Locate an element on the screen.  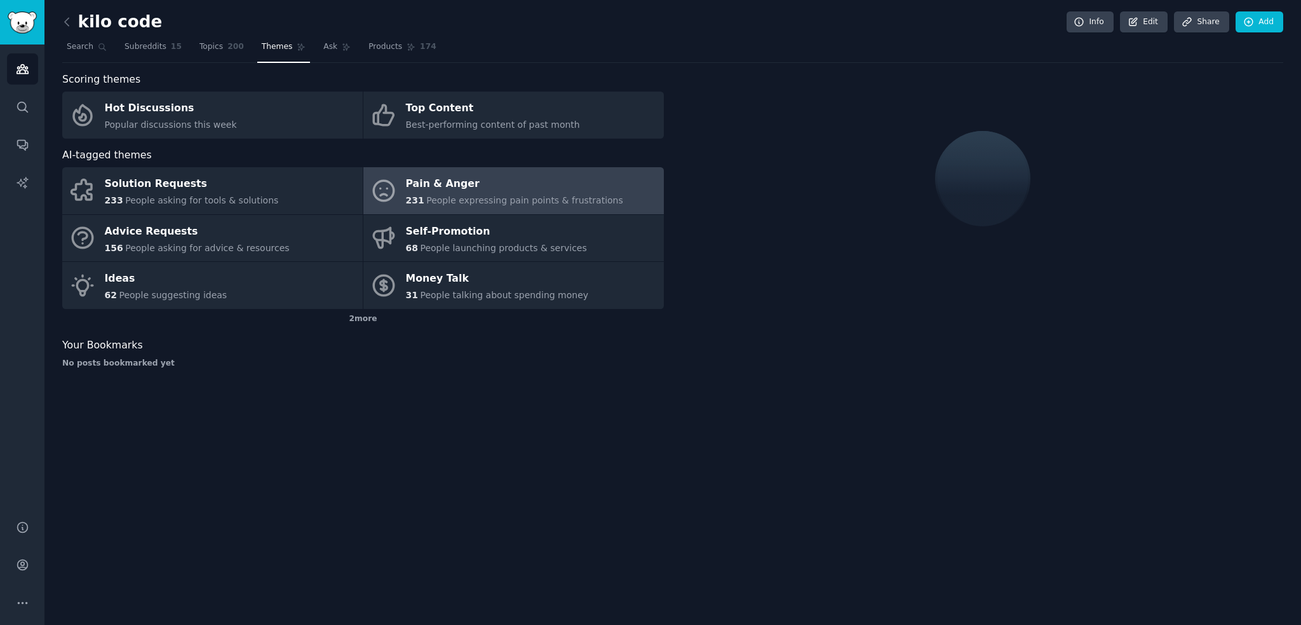
a: Products174 is located at coordinates (402, 50).